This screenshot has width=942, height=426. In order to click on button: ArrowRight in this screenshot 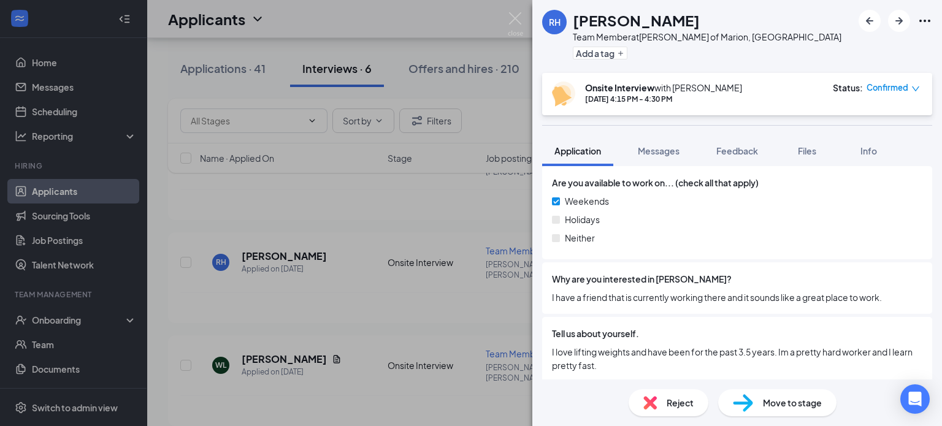, I will do `click(899, 21)`.